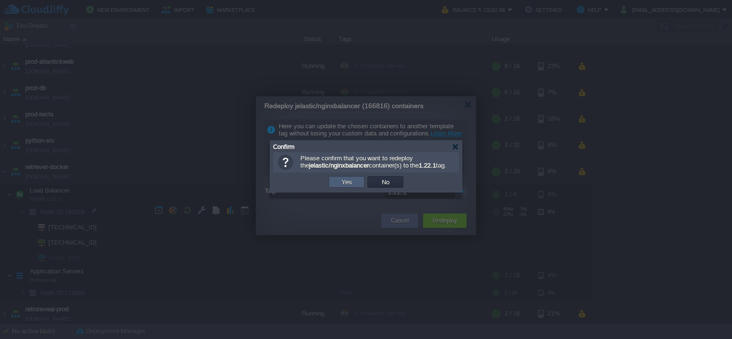 The width and height of the screenshot is (732, 339). Describe the element at coordinates (373, 162) in the screenshot. I see `span: Please confirm that you want to redeploy the container(s) to the tag.` at that location.